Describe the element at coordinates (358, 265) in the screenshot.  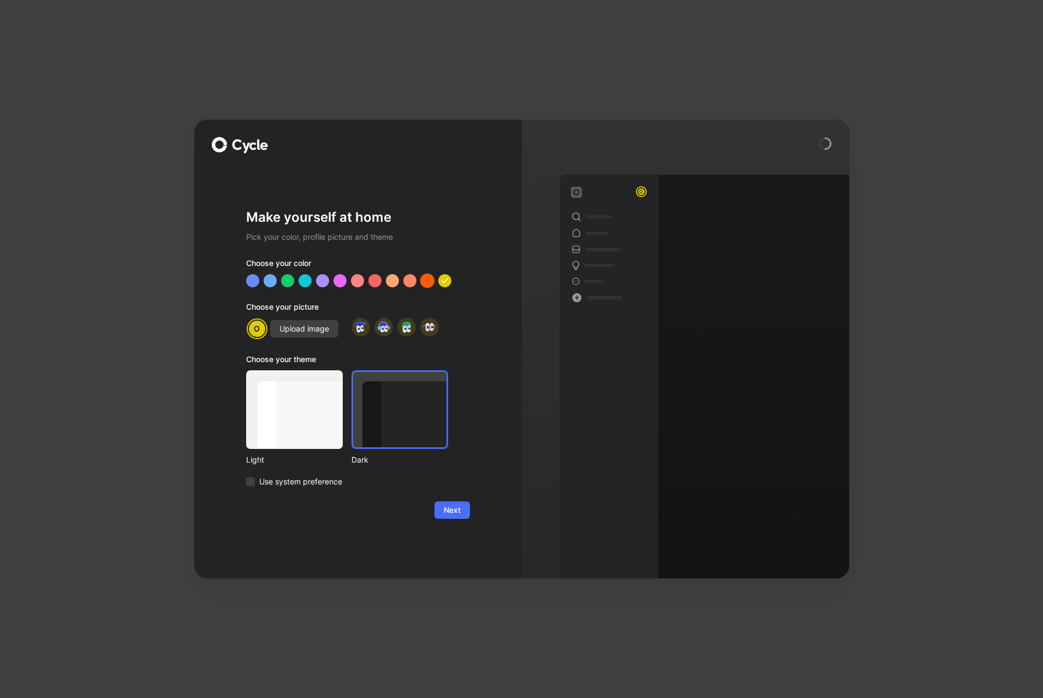
I see `div: Choose your color` at that location.